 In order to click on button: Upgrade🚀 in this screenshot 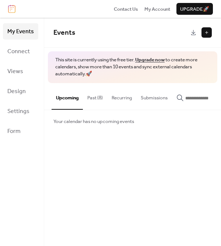, I will do `click(195, 9)`.